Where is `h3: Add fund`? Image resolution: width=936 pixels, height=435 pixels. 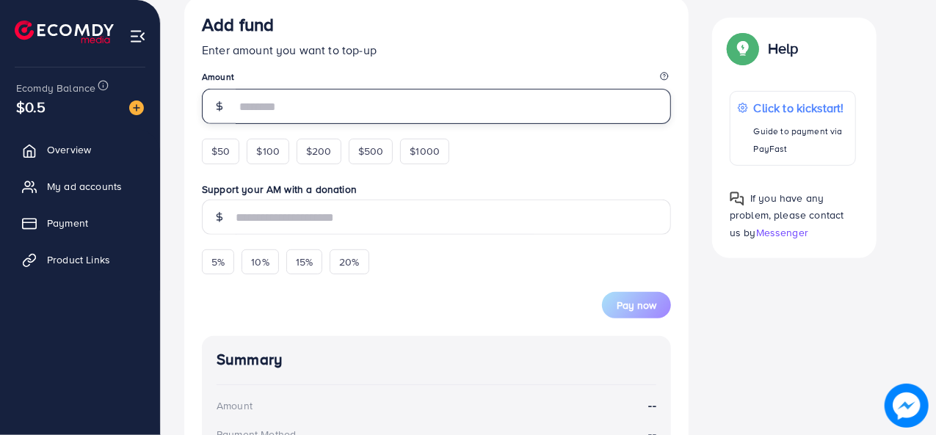 h3: Add fund is located at coordinates (238, 24).